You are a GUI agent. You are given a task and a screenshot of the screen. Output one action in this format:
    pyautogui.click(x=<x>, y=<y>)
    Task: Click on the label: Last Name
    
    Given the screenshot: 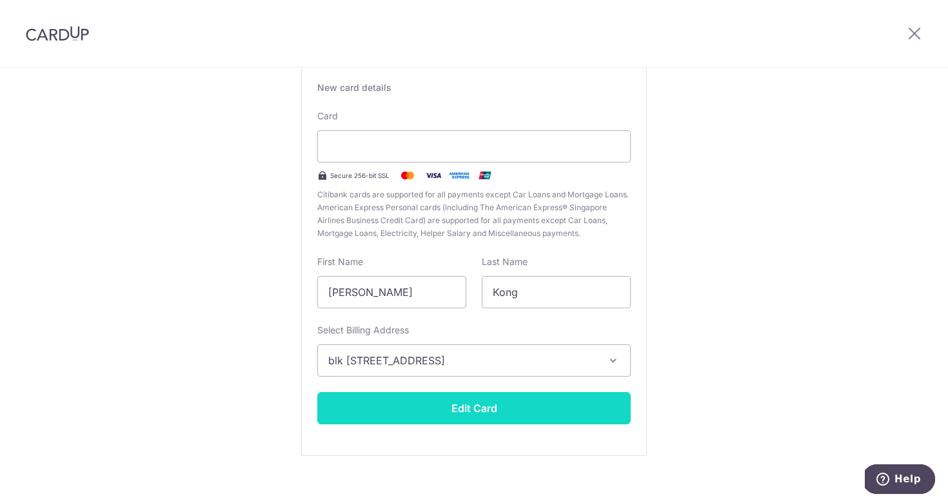 What is the action you would take?
    pyautogui.click(x=504, y=262)
    